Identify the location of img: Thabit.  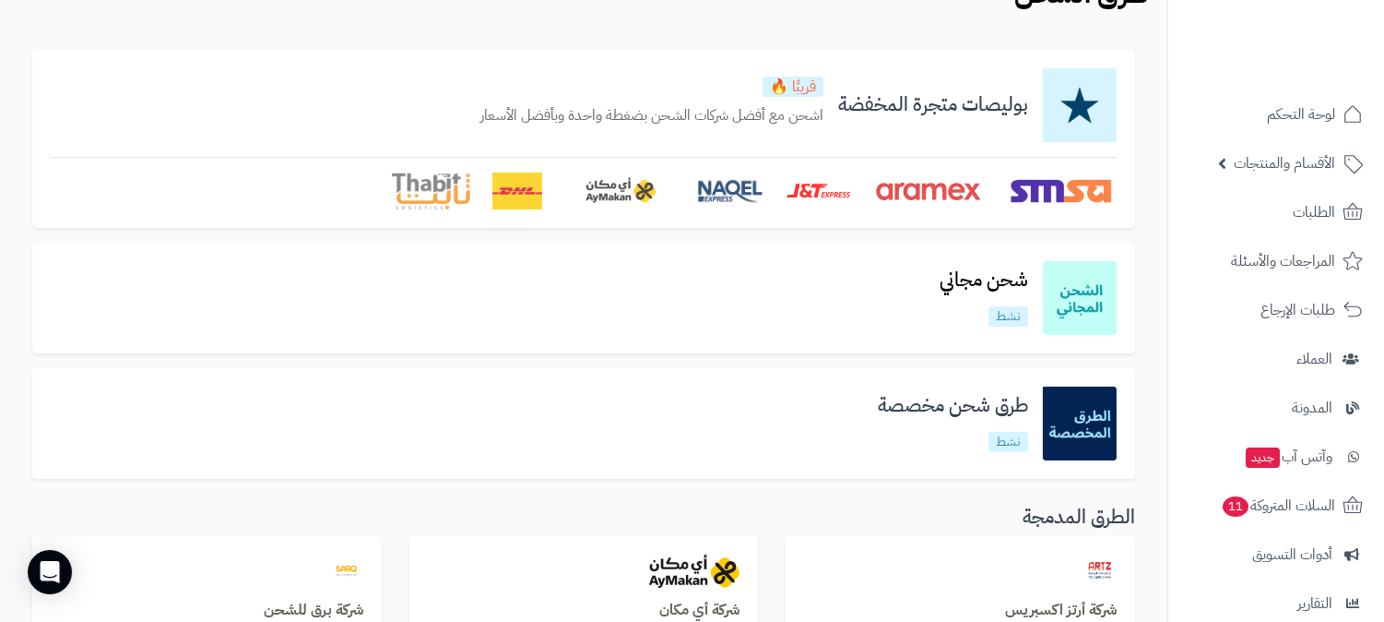
(431, 191).